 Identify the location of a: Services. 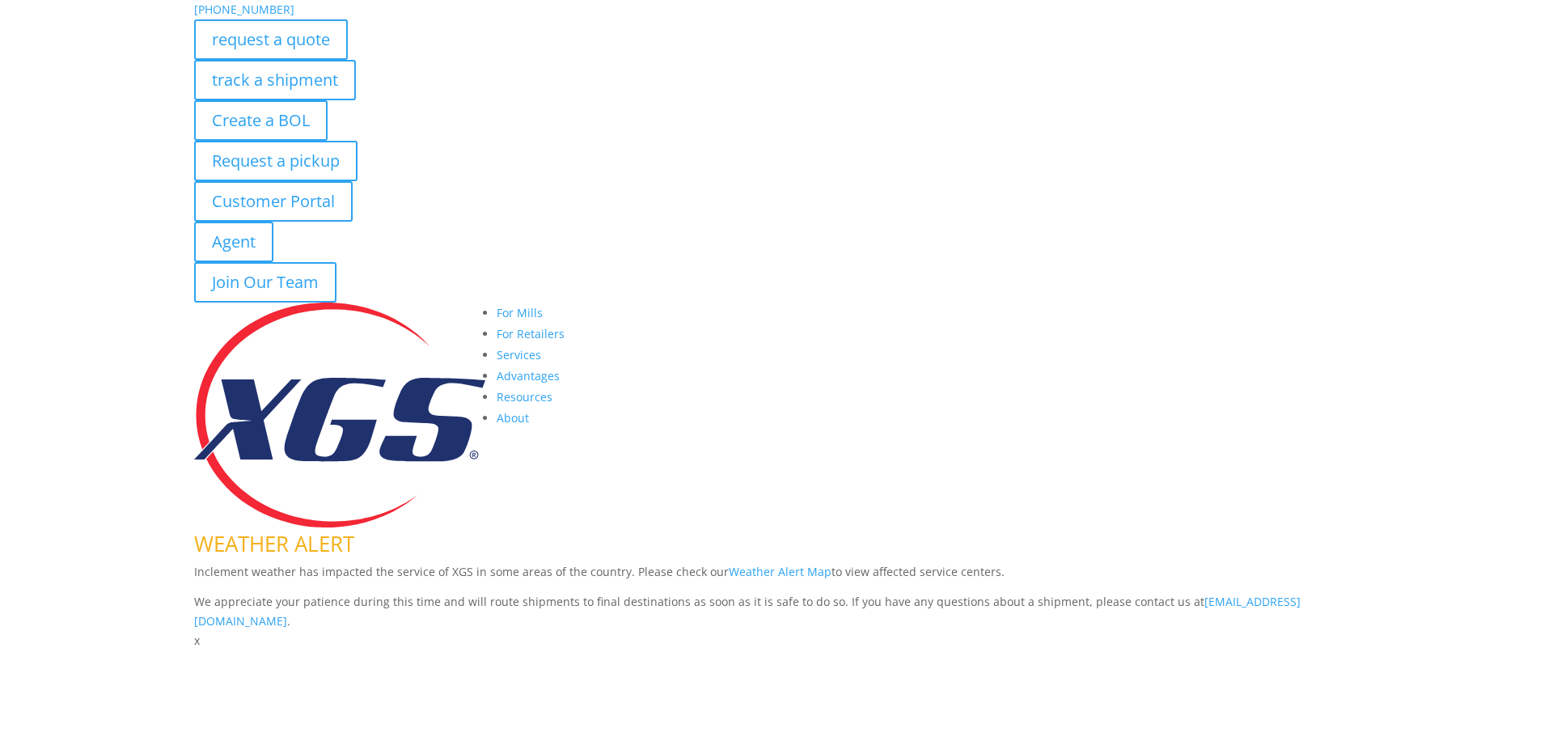
(518, 354).